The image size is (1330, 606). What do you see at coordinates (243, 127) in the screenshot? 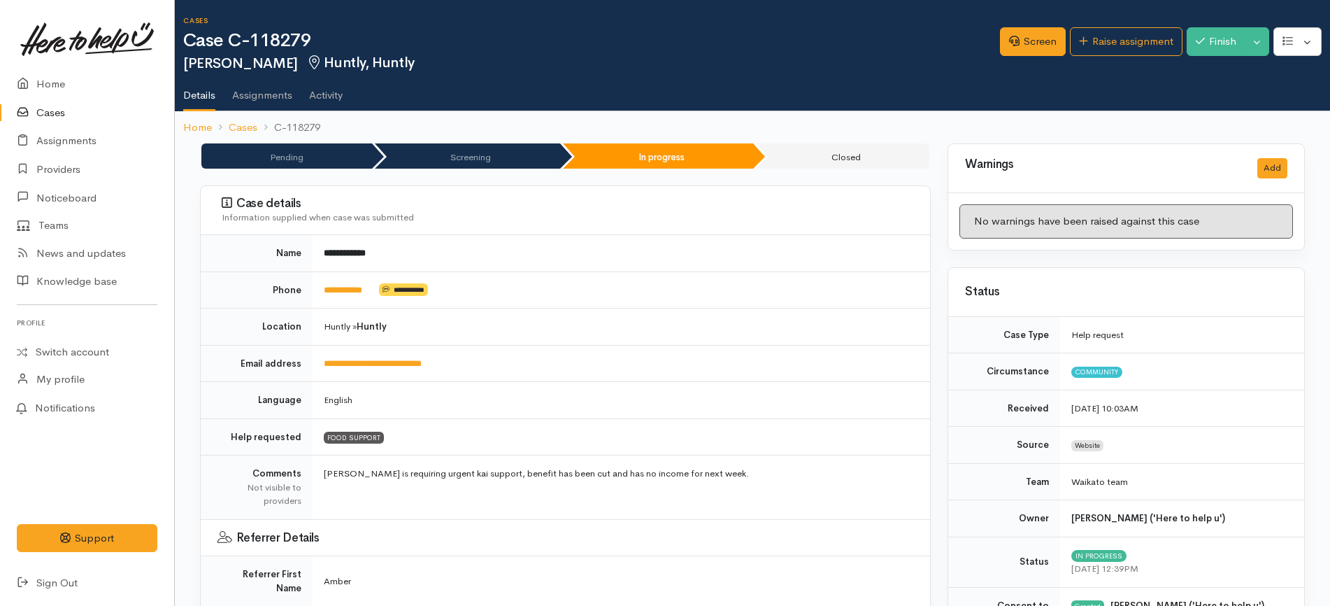
I see `a: Cases` at bounding box center [243, 127].